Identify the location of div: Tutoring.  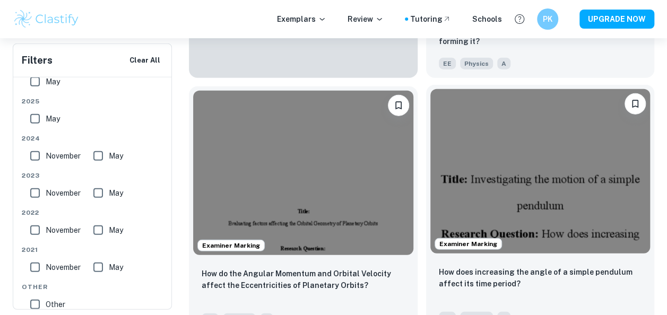
(430, 19).